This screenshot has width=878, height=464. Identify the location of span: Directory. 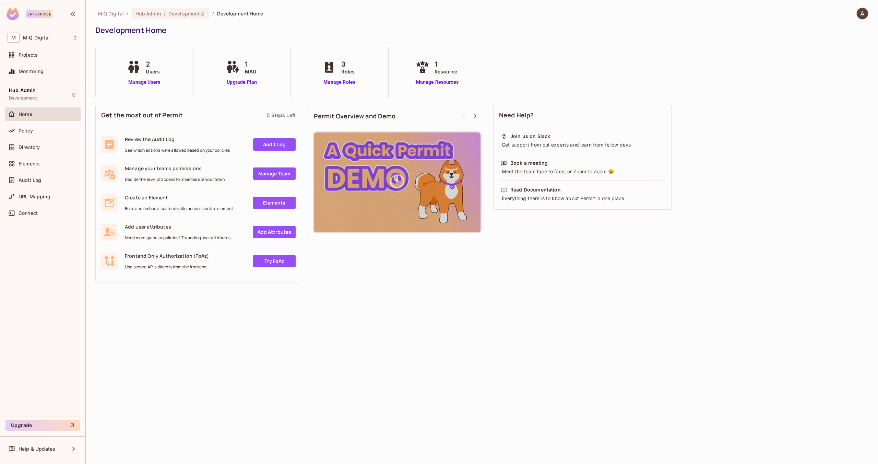
(29, 147).